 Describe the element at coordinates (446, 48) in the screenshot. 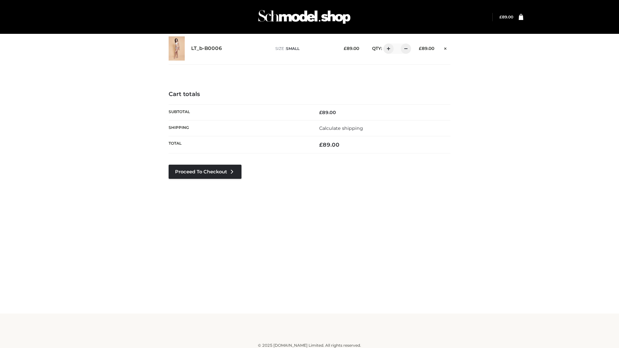

I see `a: Remove this item` at that location.